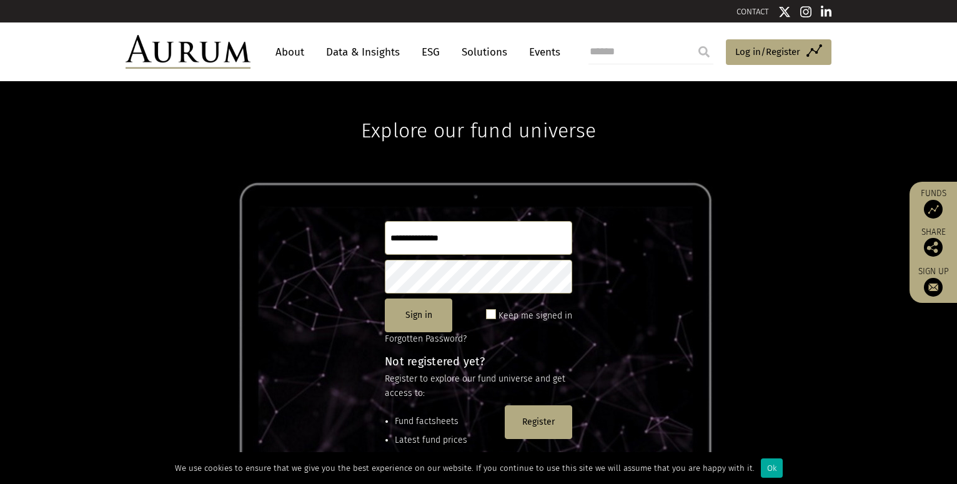  Describe the element at coordinates (431, 52) in the screenshot. I see `a: ESG` at that location.